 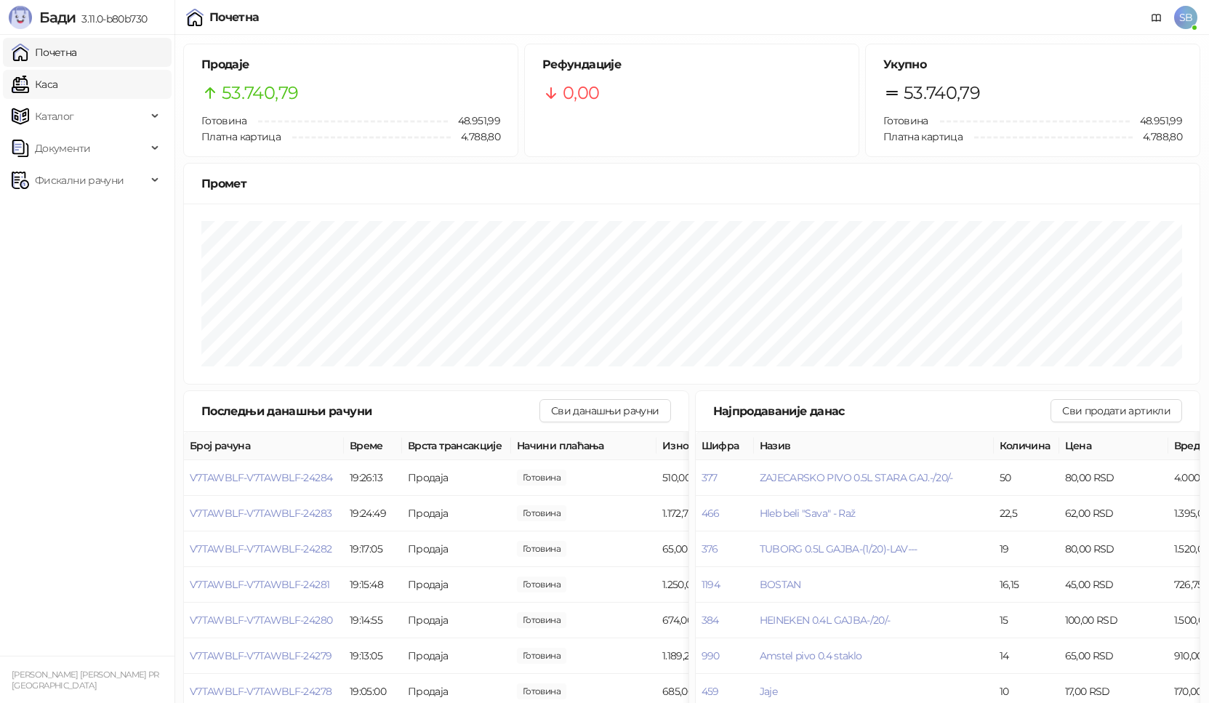 I want to click on span: V7TAWBLF-V7TAWBLF-24281, so click(x=259, y=584).